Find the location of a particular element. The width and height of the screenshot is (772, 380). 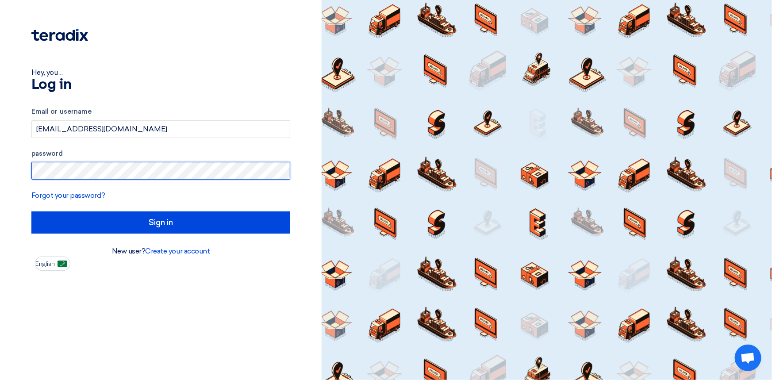

font: Email or username is located at coordinates (62, 112).